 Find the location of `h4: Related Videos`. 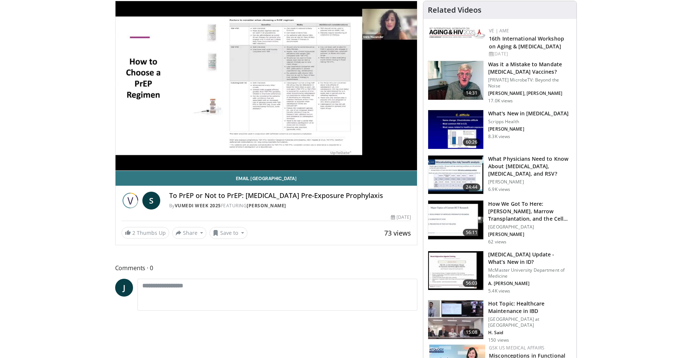

h4: Related Videos is located at coordinates (454, 10).